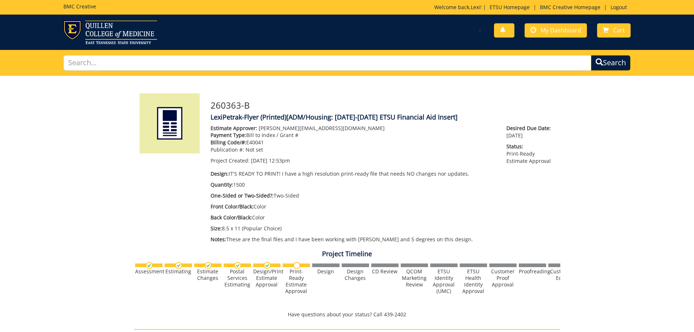  What do you see at coordinates (555, 30) in the screenshot?
I see `a: My Dashboard` at bounding box center [555, 30].